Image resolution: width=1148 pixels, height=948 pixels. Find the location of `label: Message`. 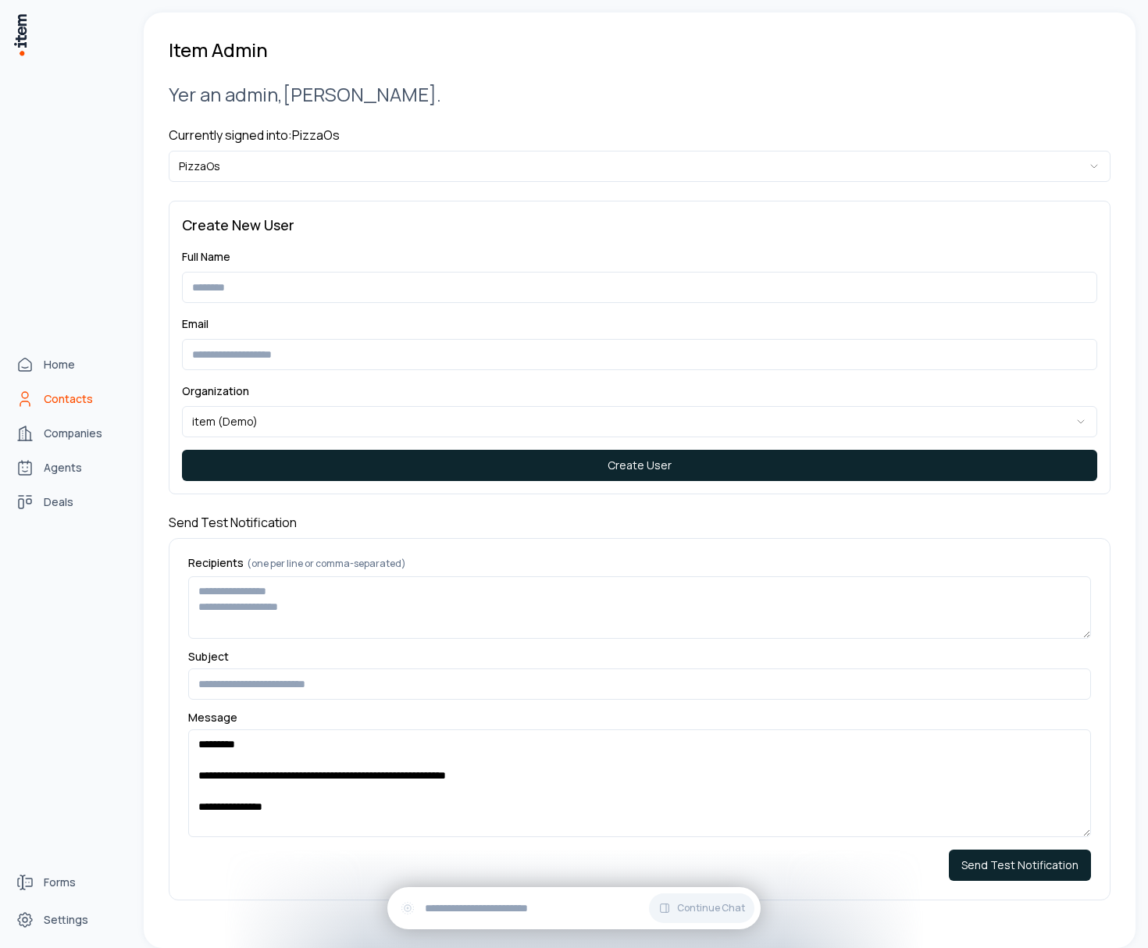

label: Message is located at coordinates (640, 718).